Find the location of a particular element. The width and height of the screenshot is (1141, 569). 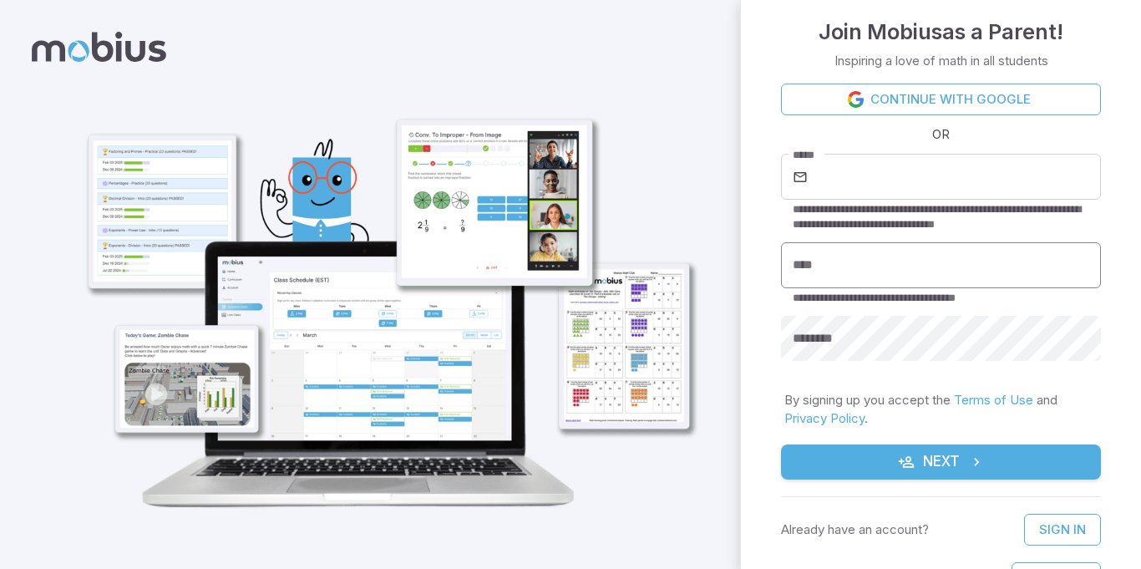

button: Next is located at coordinates (940, 462).